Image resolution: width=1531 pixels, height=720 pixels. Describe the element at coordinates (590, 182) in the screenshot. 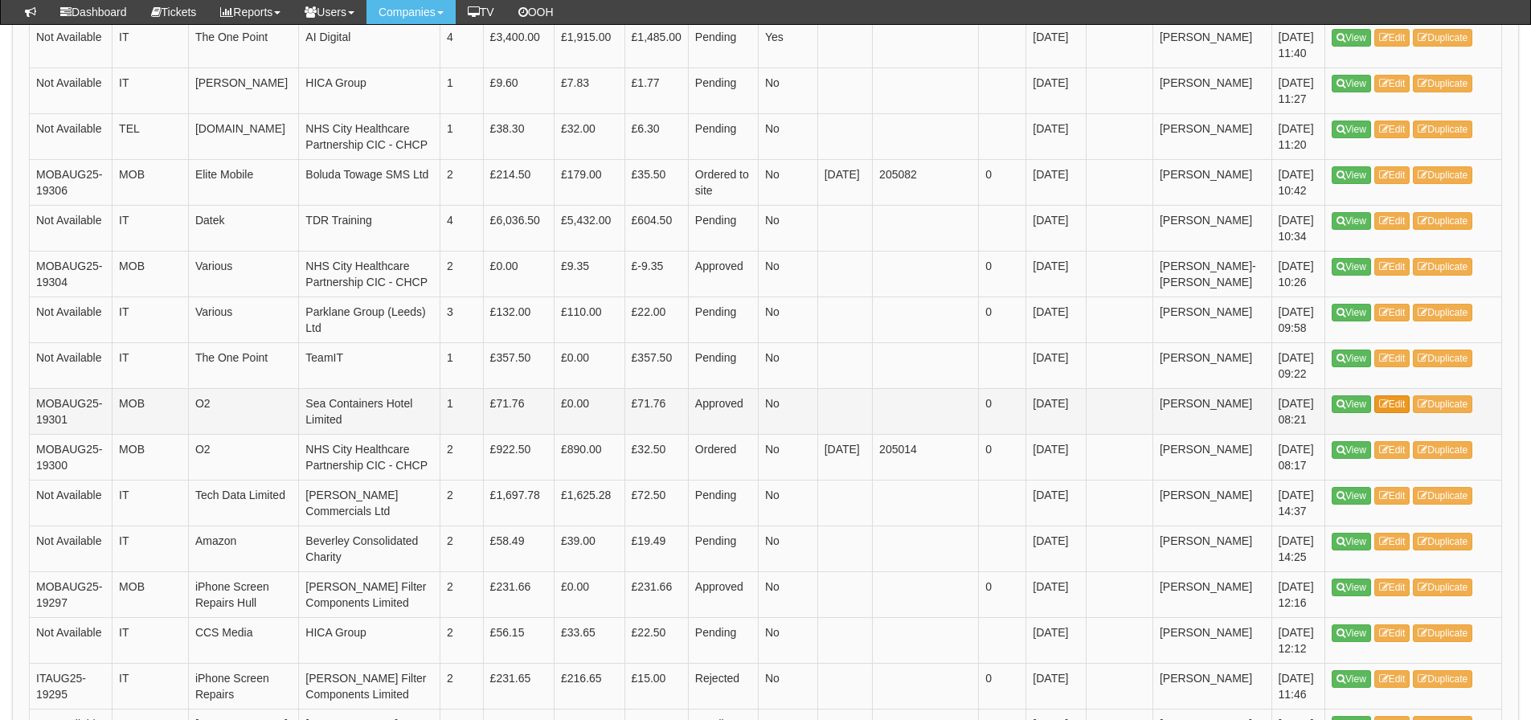

I see `td: £179.00` at that location.